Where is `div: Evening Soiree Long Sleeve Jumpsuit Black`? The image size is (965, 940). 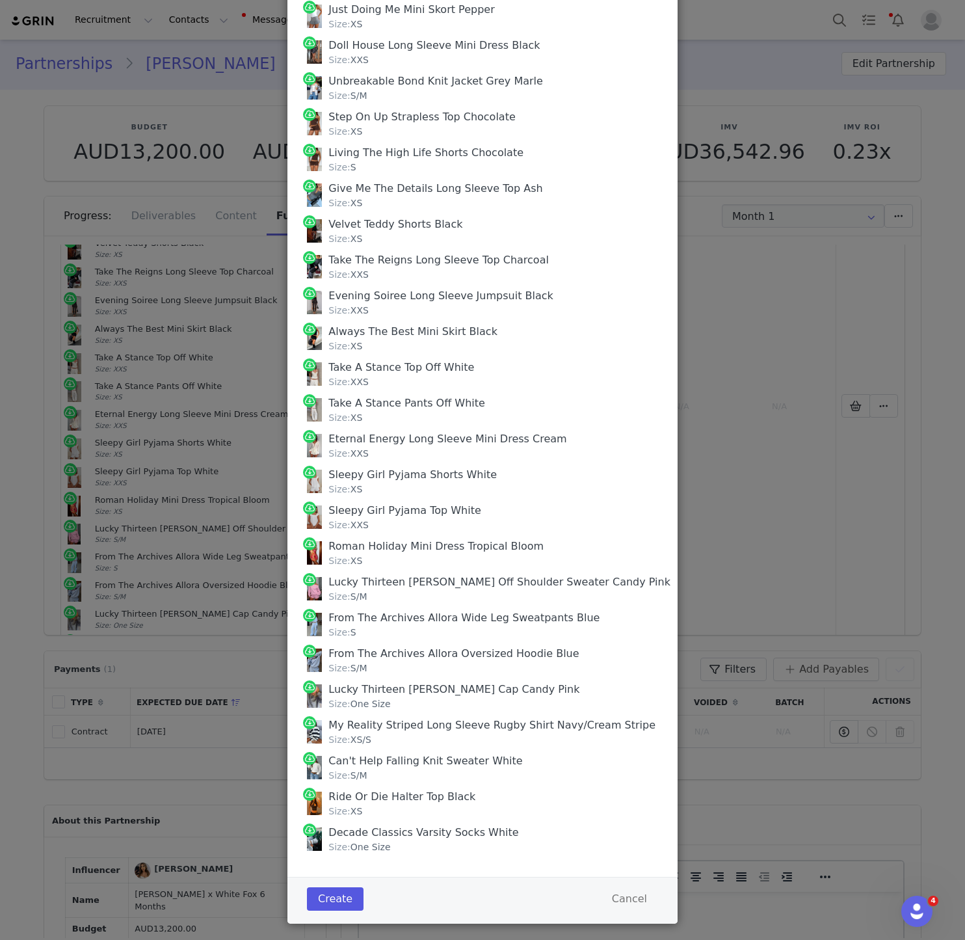 div: Evening Soiree Long Sleeve Jumpsuit Black is located at coordinates (440, 296).